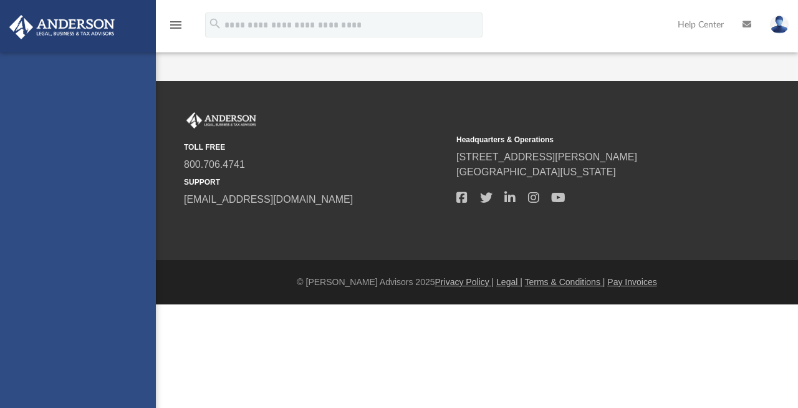 This screenshot has width=798, height=408. I want to click on small: TOLL FREE, so click(315, 147).